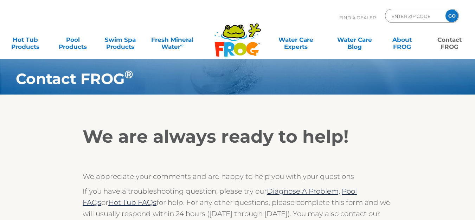  What do you see at coordinates (452, 16) in the screenshot?
I see `input: GO` at bounding box center [452, 16].